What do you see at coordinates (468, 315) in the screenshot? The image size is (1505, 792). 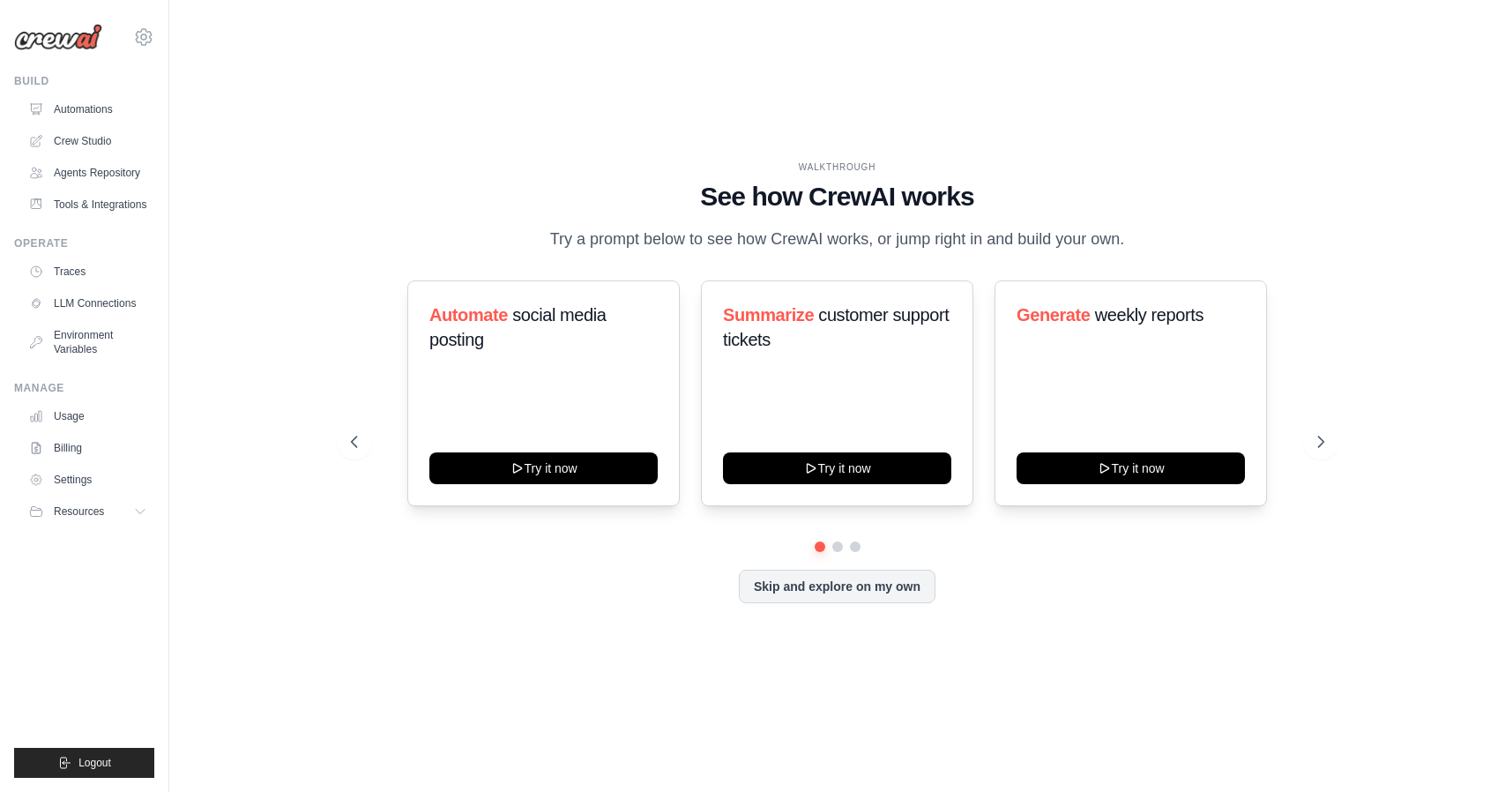 I see `span: Automate` at bounding box center [468, 315].